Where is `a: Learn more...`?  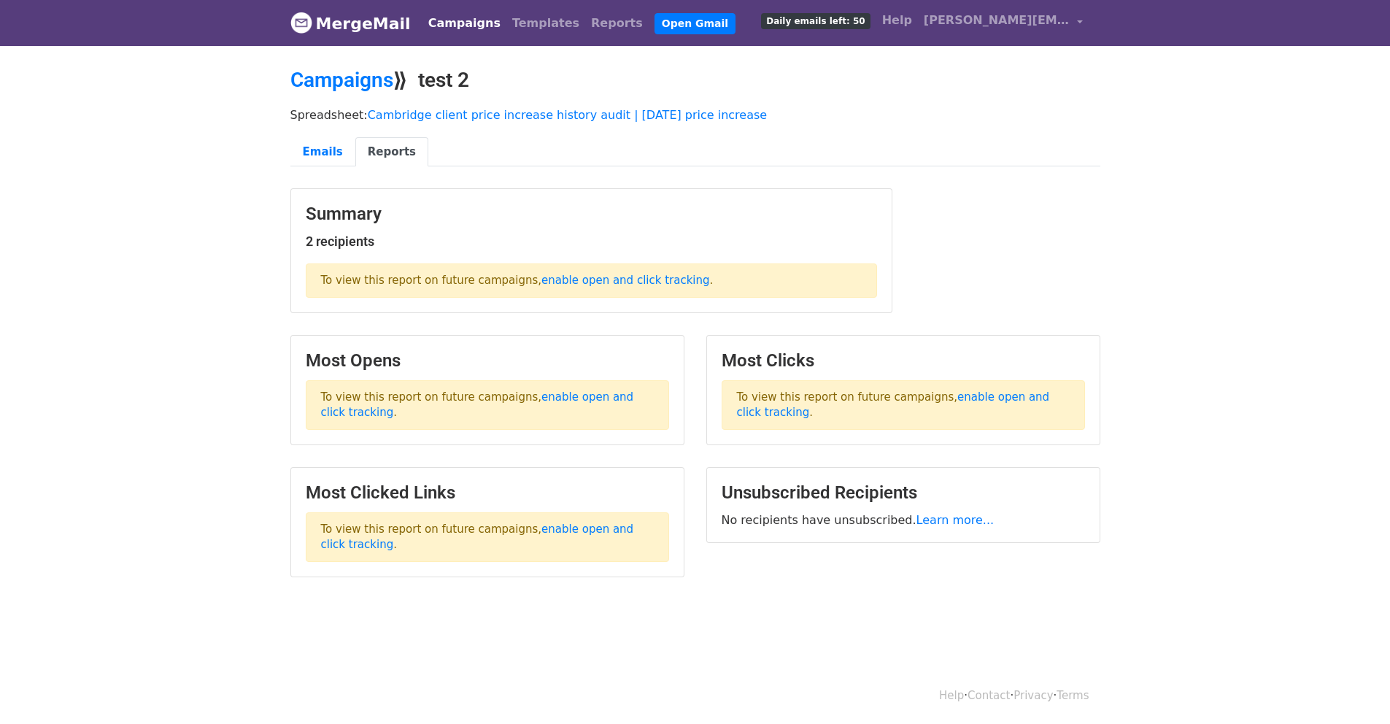
a: Learn more... is located at coordinates (955, 520).